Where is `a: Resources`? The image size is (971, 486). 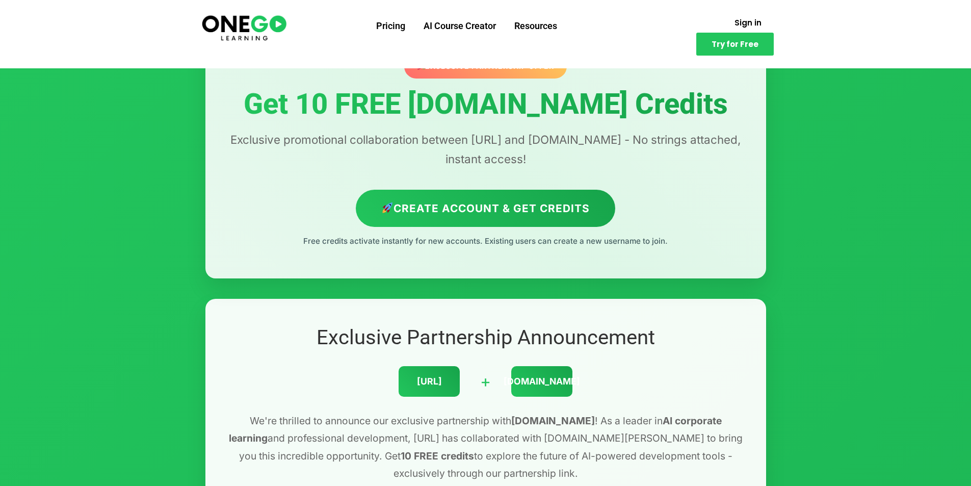
a: Resources is located at coordinates (536, 26).